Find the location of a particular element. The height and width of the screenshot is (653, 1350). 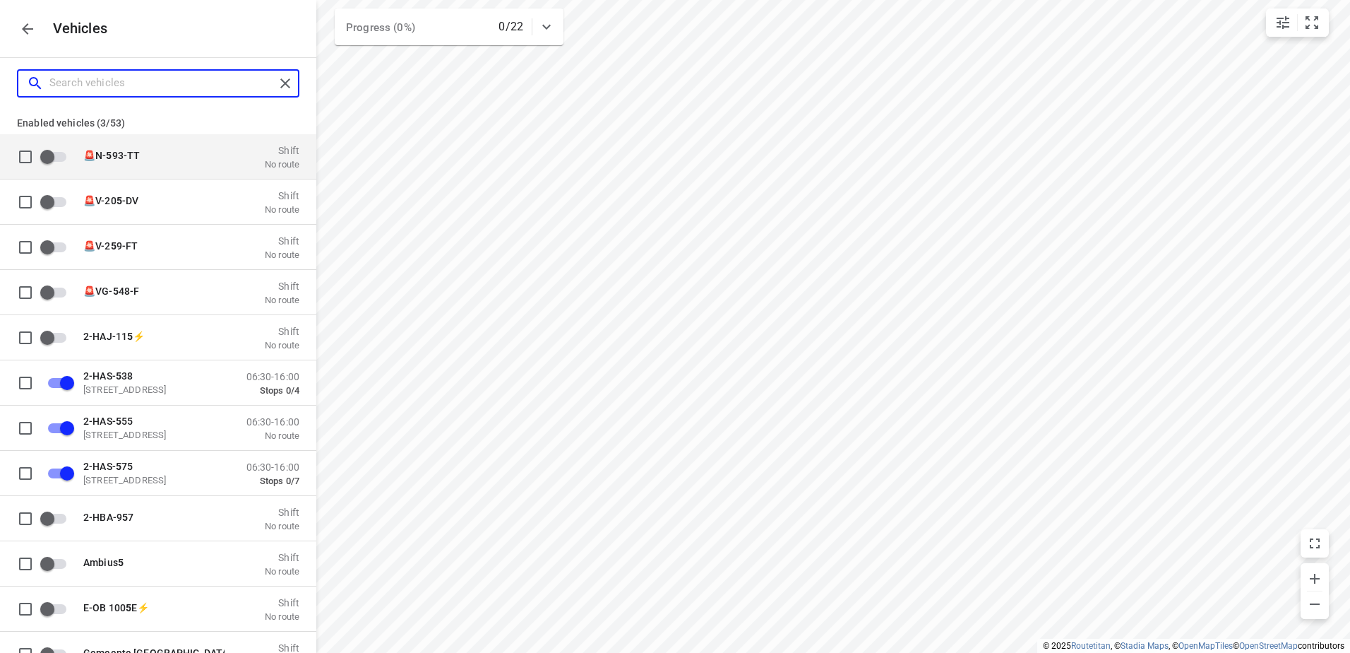

p: Stops 0/7 is located at coordinates (273, 480).